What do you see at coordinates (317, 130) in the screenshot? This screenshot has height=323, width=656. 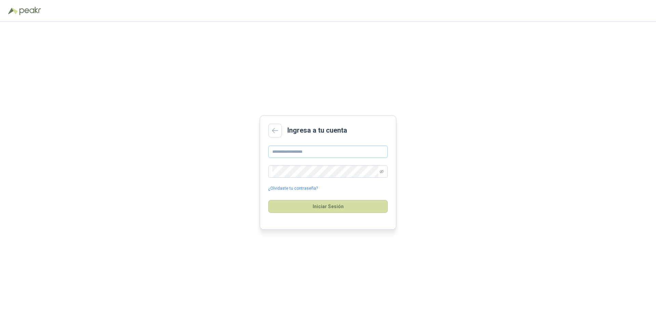 I see `h2: Ingresa a tu cuenta` at bounding box center [317, 130].